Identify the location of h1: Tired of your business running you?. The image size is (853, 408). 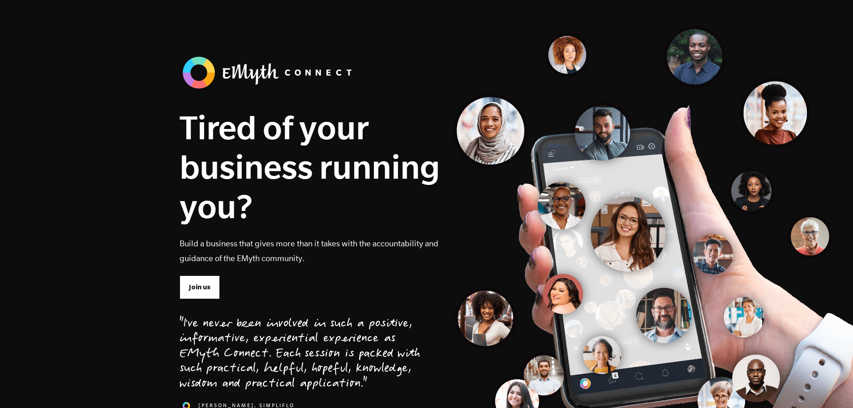
(310, 167).